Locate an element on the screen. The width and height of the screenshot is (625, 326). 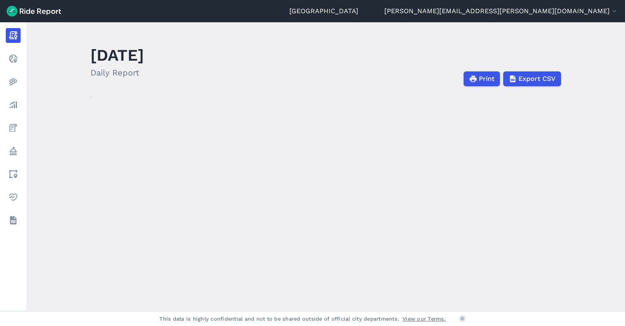
a: Report is located at coordinates (13, 35).